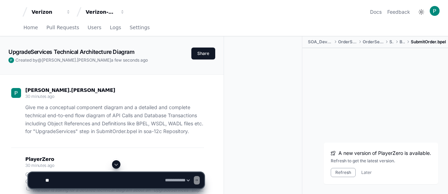 The image size is (448, 194). I want to click on button: Later, so click(367, 172).